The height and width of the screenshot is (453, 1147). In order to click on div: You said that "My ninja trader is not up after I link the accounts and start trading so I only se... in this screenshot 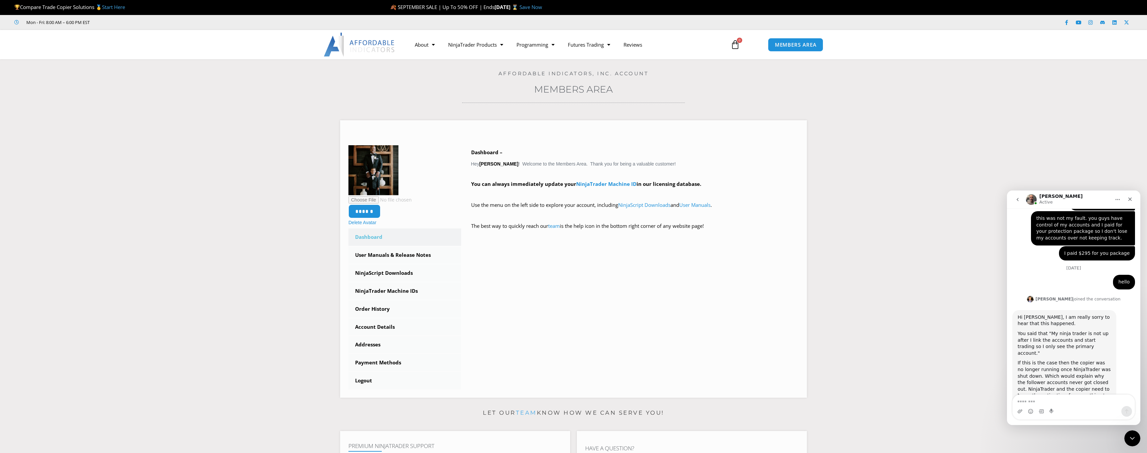, I will do `click(57, 153)`.